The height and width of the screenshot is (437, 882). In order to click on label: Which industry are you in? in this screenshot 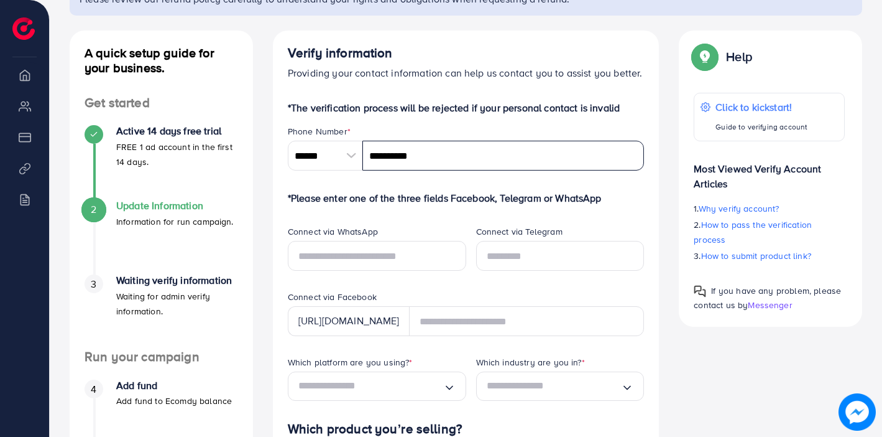, I will do `click(530, 362)`.